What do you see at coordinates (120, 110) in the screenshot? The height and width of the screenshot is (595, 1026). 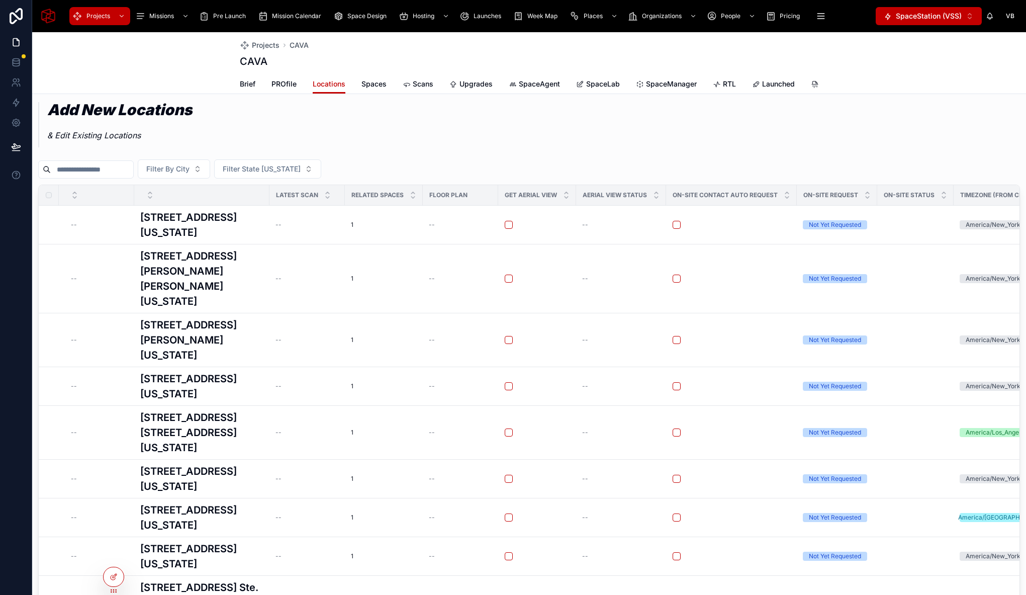 I see `h1: Add New Locations` at bounding box center [120, 110].